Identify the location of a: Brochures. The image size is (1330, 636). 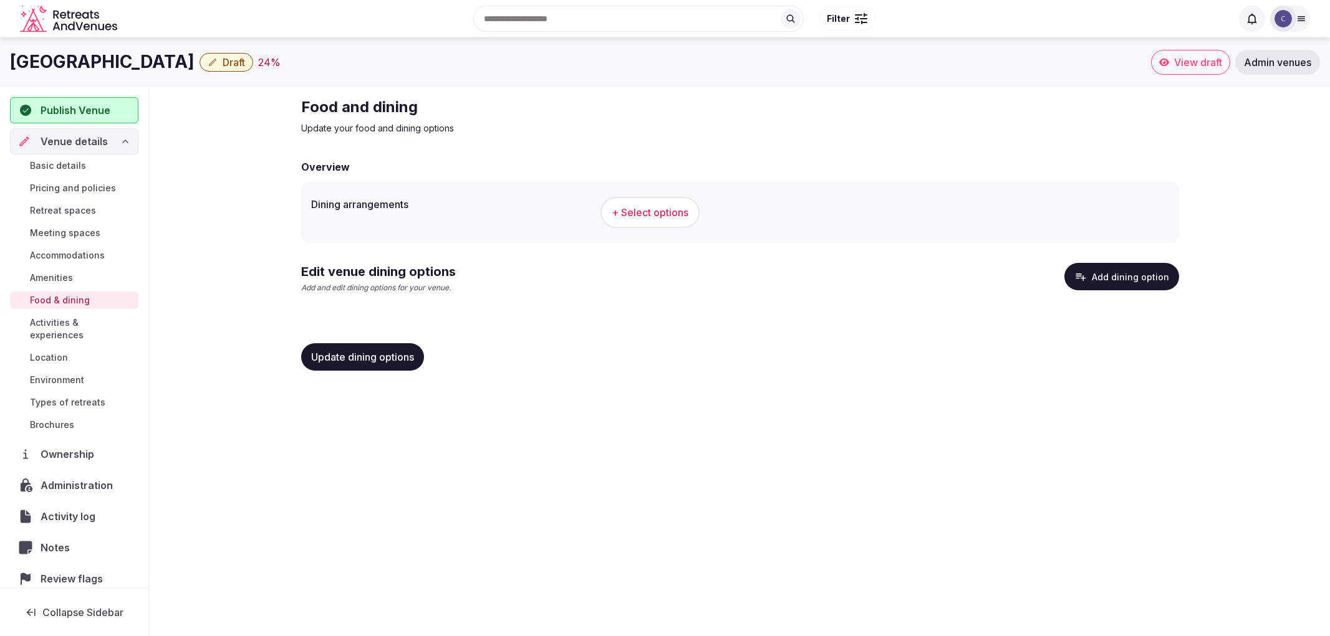
(74, 425).